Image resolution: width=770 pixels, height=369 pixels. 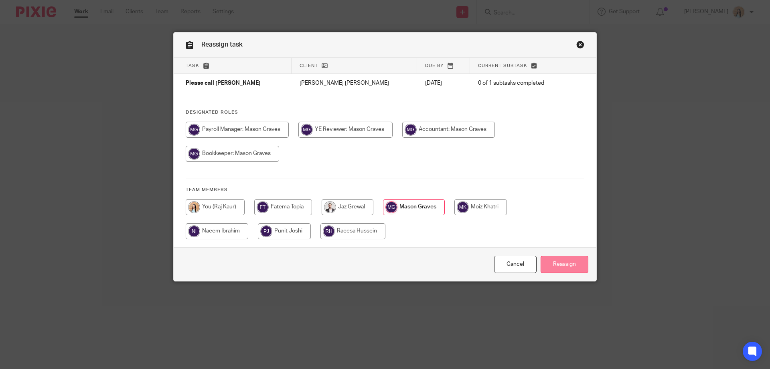 I want to click on input: Reassign, so click(x=564, y=264).